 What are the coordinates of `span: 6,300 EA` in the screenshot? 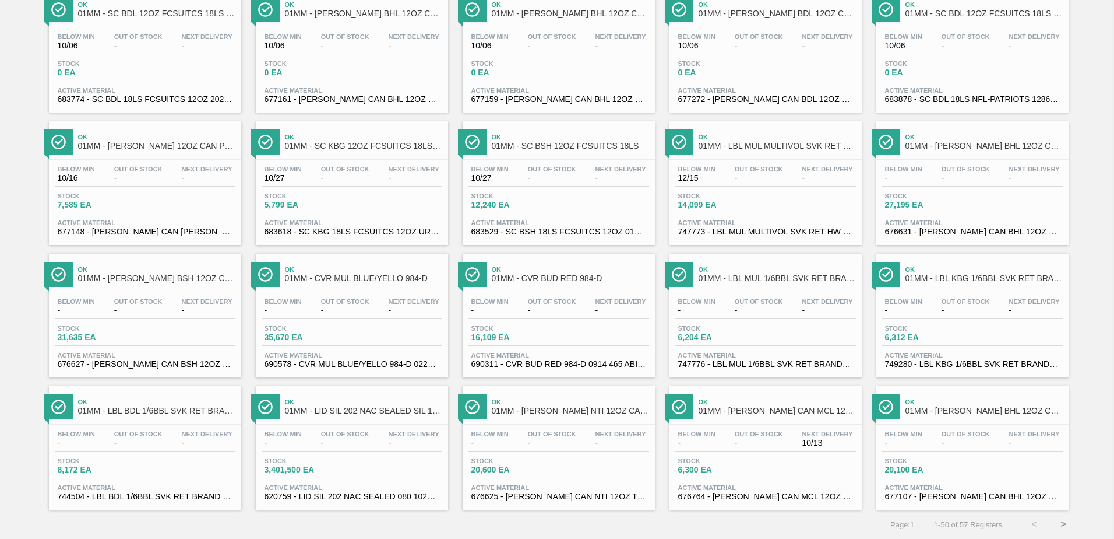 It's located at (719, 469).